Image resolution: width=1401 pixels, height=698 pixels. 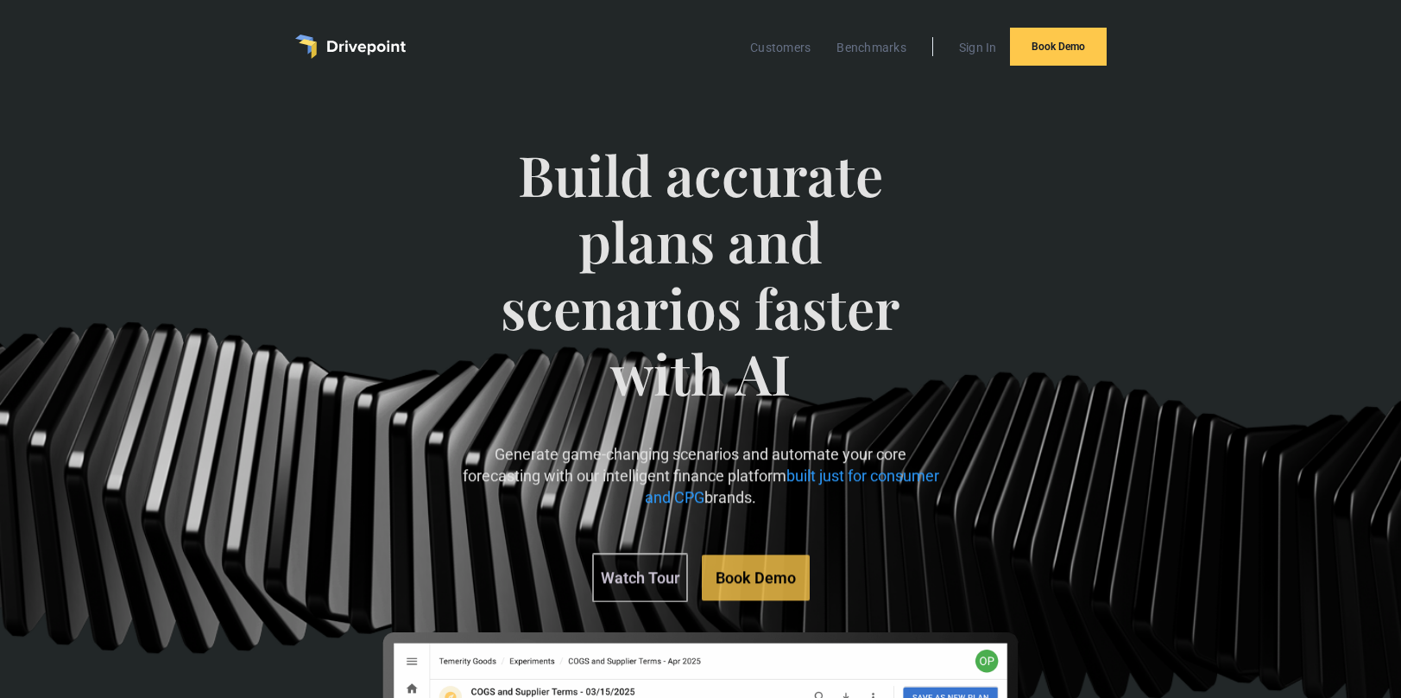 What do you see at coordinates (792, 487) in the screenshot?
I see `span: built just for consumer and CPG` at bounding box center [792, 487].